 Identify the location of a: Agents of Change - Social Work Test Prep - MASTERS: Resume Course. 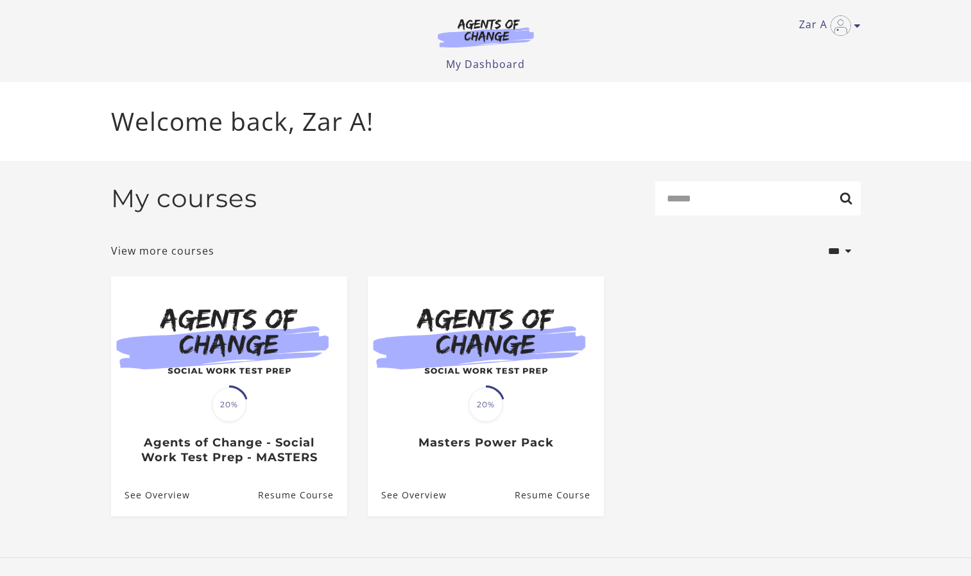
(302, 495).